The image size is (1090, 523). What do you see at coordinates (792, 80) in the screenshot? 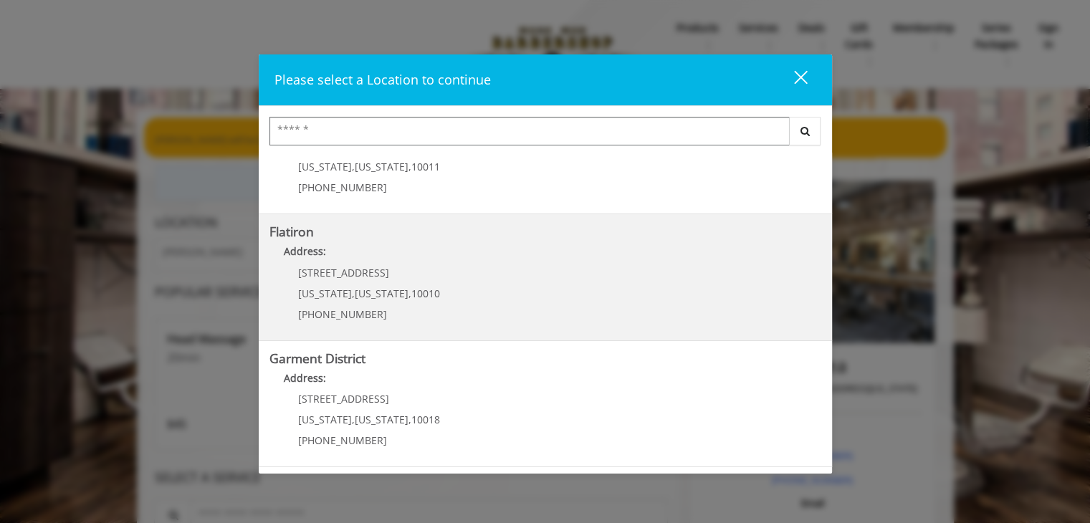
I see `button: close dialog` at bounding box center [792, 80].